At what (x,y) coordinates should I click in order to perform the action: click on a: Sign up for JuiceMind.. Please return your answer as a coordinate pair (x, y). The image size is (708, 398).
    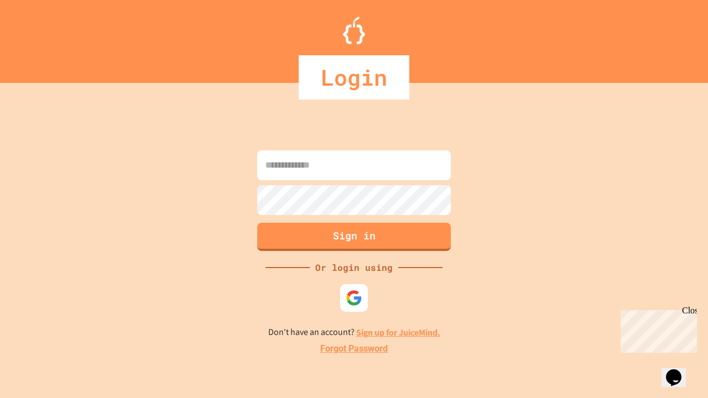
    Looking at the image, I should click on (398, 332).